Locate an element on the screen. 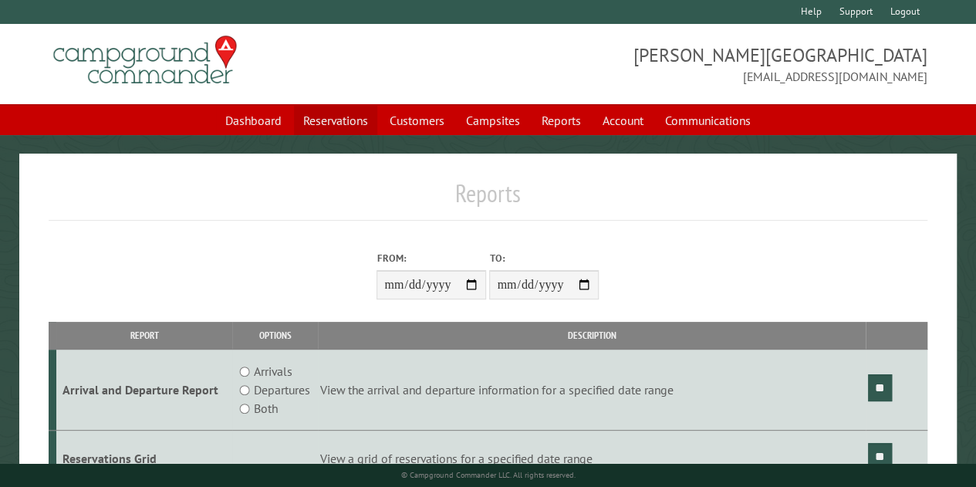 Image resolution: width=976 pixels, height=487 pixels. th: Options is located at coordinates (275, 335).